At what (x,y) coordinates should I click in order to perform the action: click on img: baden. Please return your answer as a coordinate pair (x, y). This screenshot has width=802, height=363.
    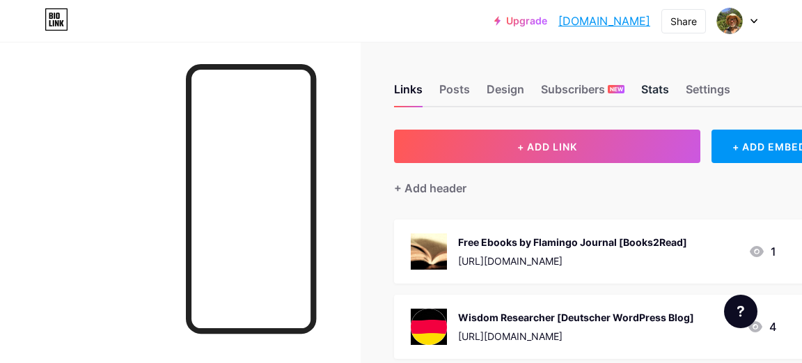
    Looking at the image, I should click on (729, 21).